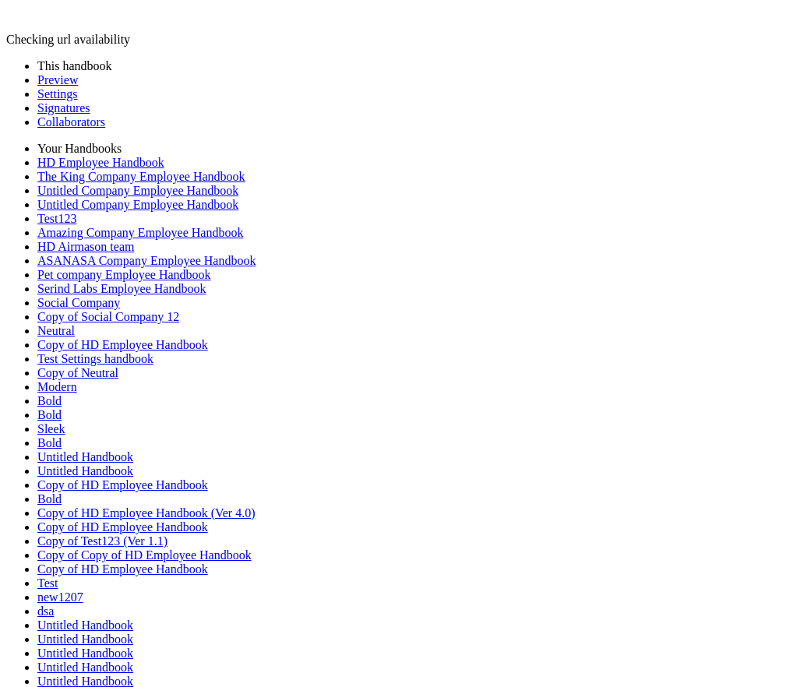  Describe the element at coordinates (51, 429) in the screenshot. I see `a: Sleek` at that location.